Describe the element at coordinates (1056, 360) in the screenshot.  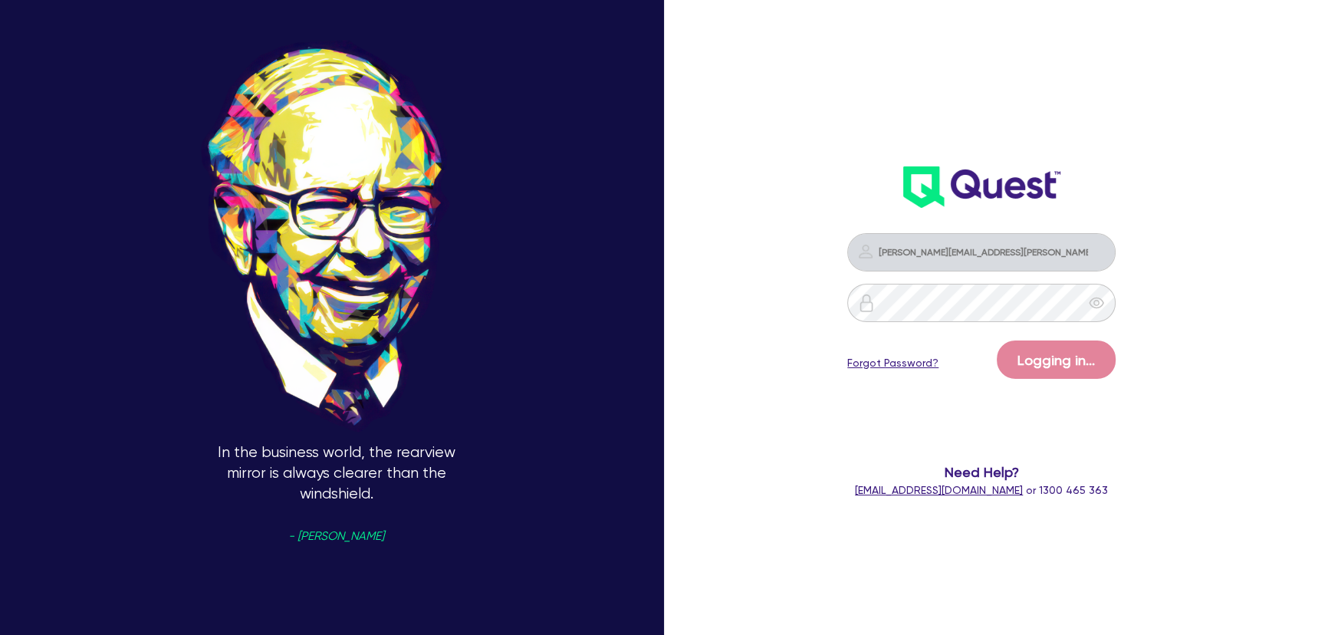
I see `button: Logging in...` at that location.